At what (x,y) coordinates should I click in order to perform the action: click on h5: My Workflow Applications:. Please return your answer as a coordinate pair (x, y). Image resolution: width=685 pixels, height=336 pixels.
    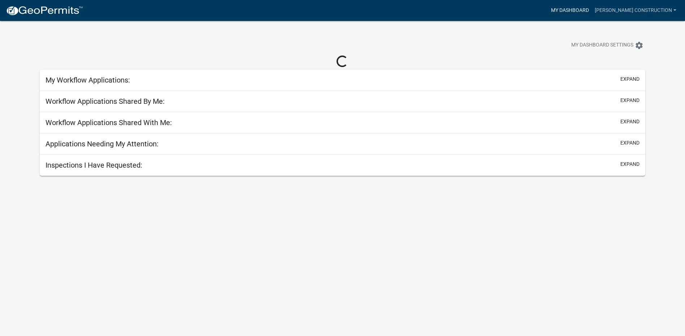
    Looking at the image, I should click on (88, 80).